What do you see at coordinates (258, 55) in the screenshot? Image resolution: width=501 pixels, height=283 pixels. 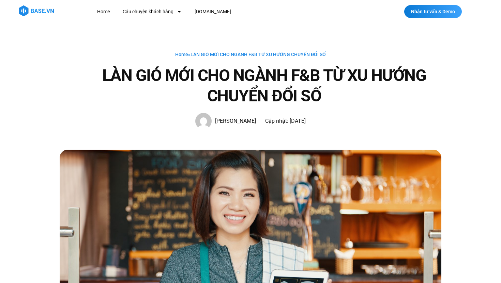 I see `span: LÀN GIÓ MỚI CHO NGÀNH F&B TỪ XU HƯỚNG CHUYỂN ĐỔI SỐ` at bounding box center [258, 55].